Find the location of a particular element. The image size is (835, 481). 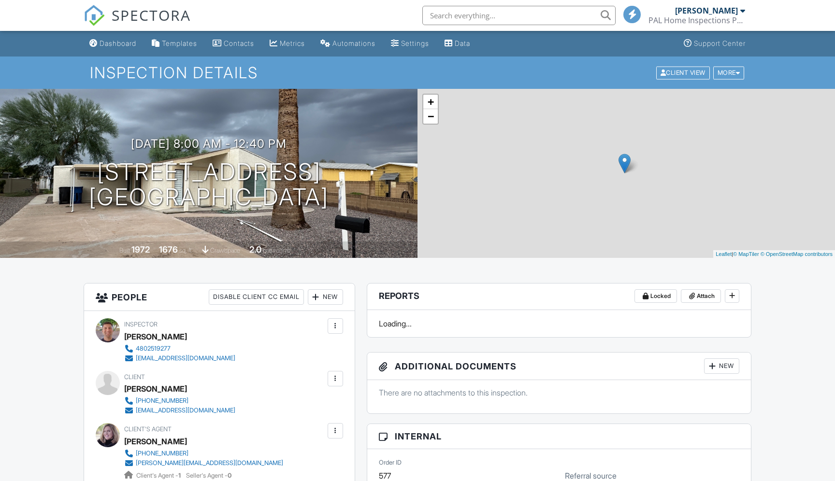

span: crawlspace is located at coordinates (225, 250).